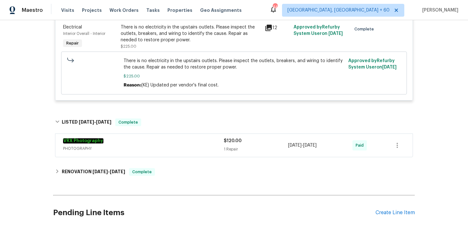 This screenshot has width=468, height=227. Describe the element at coordinates (72, 43) in the screenshot. I see `span: Repair` at that location.